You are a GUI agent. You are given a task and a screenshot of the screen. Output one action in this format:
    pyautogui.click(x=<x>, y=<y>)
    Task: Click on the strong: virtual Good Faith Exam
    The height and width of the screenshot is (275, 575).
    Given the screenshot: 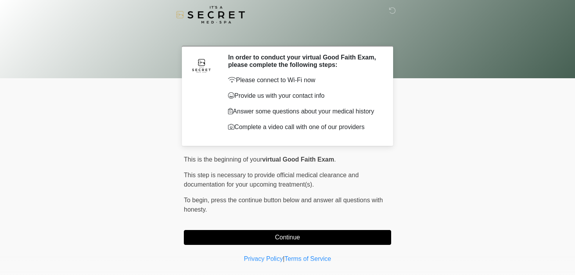 What is the action you would take?
    pyautogui.click(x=298, y=159)
    